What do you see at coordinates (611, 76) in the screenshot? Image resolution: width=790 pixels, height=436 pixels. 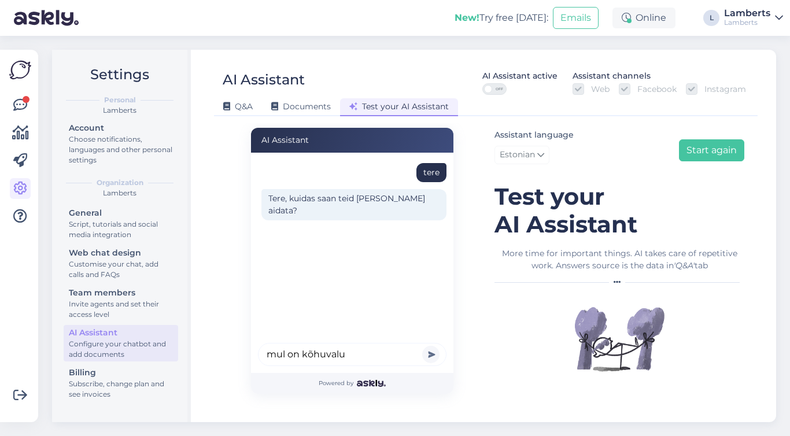 I see `div: Assistant channels` at bounding box center [611, 76].